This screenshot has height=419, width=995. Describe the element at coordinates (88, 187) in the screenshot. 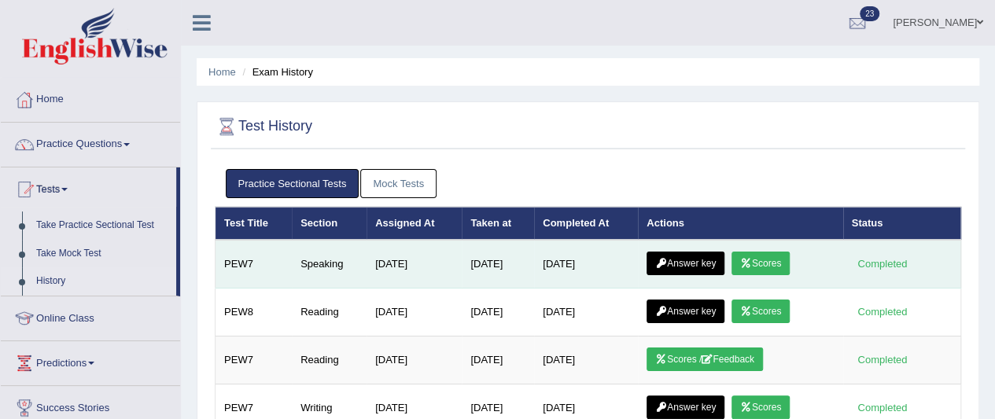

I see `a: Tests` at that location.